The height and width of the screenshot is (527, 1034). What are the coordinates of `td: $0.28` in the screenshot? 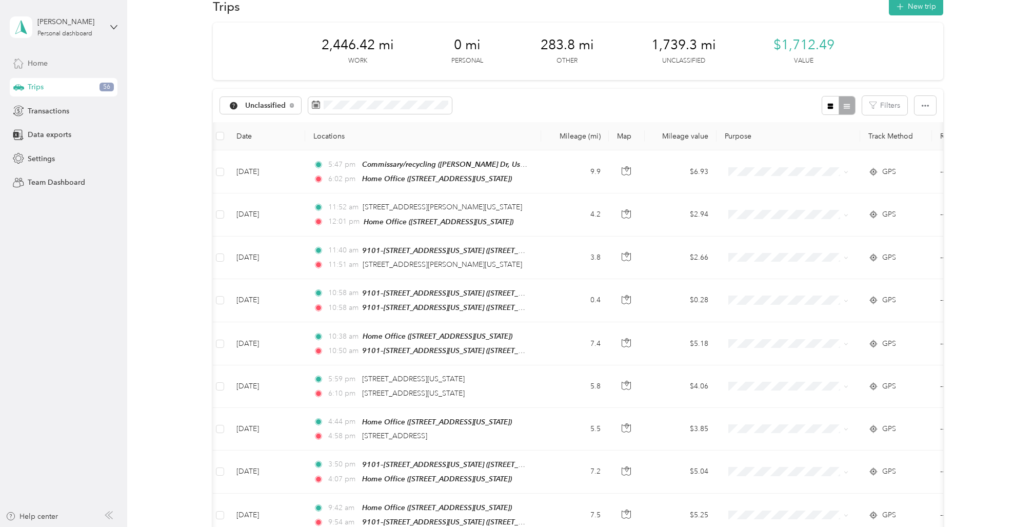 It's located at (680, 301).